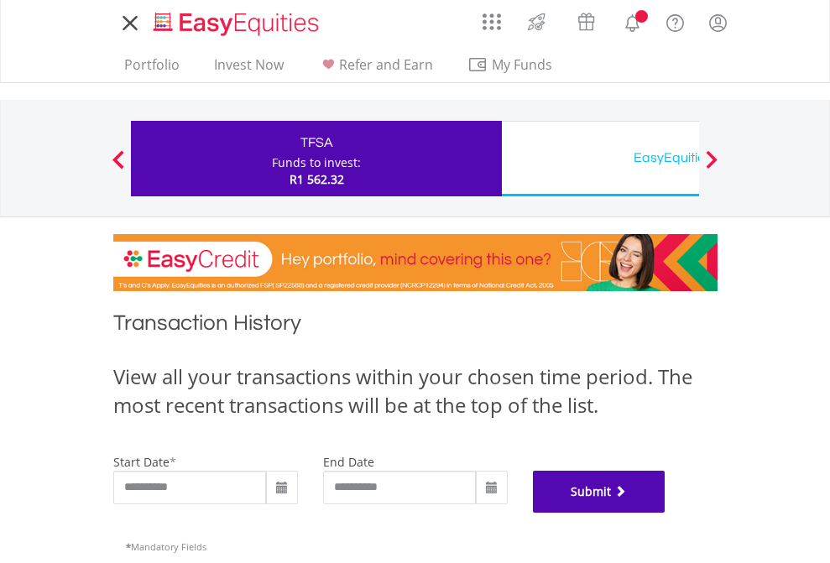 The width and height of the screenshot is (830, 563). What do you see at coordinates (118, 167) in the screenshot?
I see `button: Previous` at bounding box center [118, 167].